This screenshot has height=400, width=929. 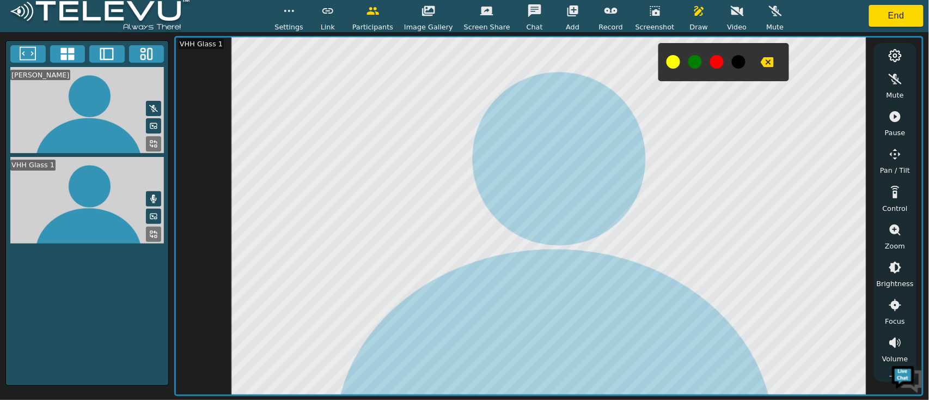 What do you see at coordinates (32, 64) in the screenshot?
I see `img: d_736959983_company_1615157101543_736959983` at bounding box center [32, 64].